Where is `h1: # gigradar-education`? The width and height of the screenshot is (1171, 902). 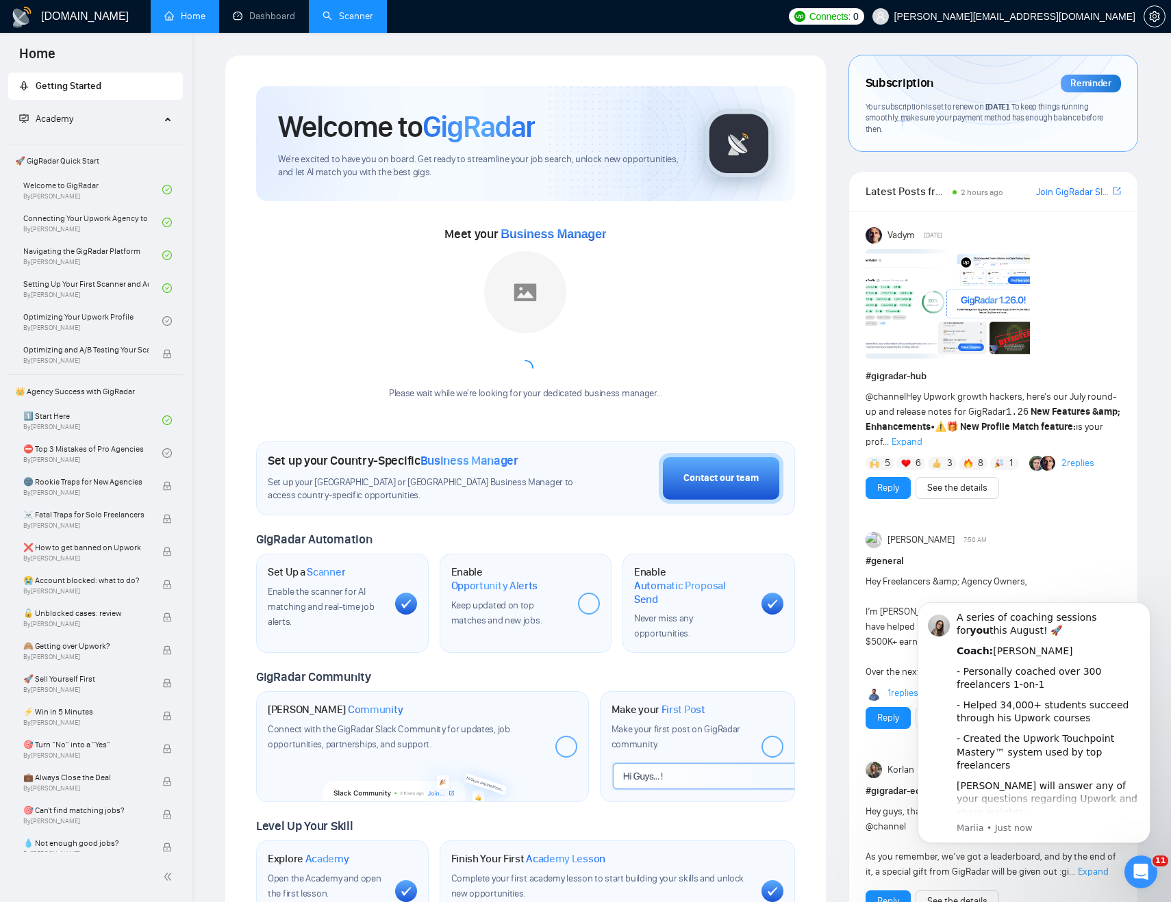
h1: # gigradar-education is located at coordinates (993, 791).